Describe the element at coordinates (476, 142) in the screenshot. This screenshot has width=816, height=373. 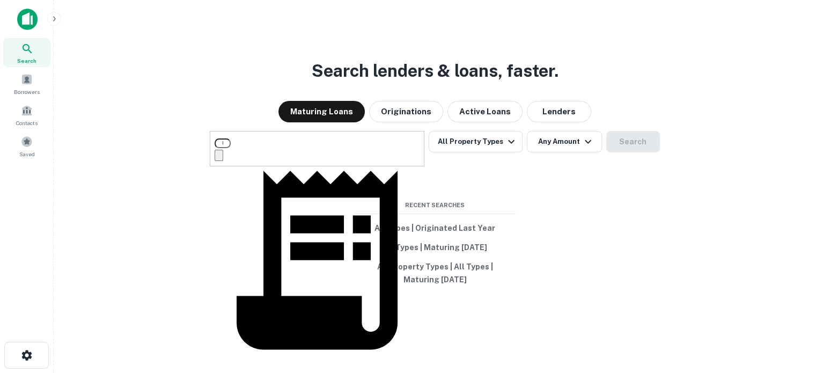
I see `button: All Property Types` at that location.